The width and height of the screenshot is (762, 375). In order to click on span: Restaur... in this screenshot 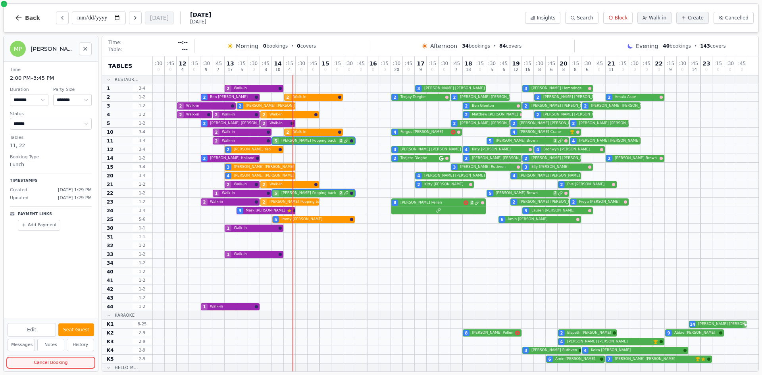, I will do `click(127, 79)`.